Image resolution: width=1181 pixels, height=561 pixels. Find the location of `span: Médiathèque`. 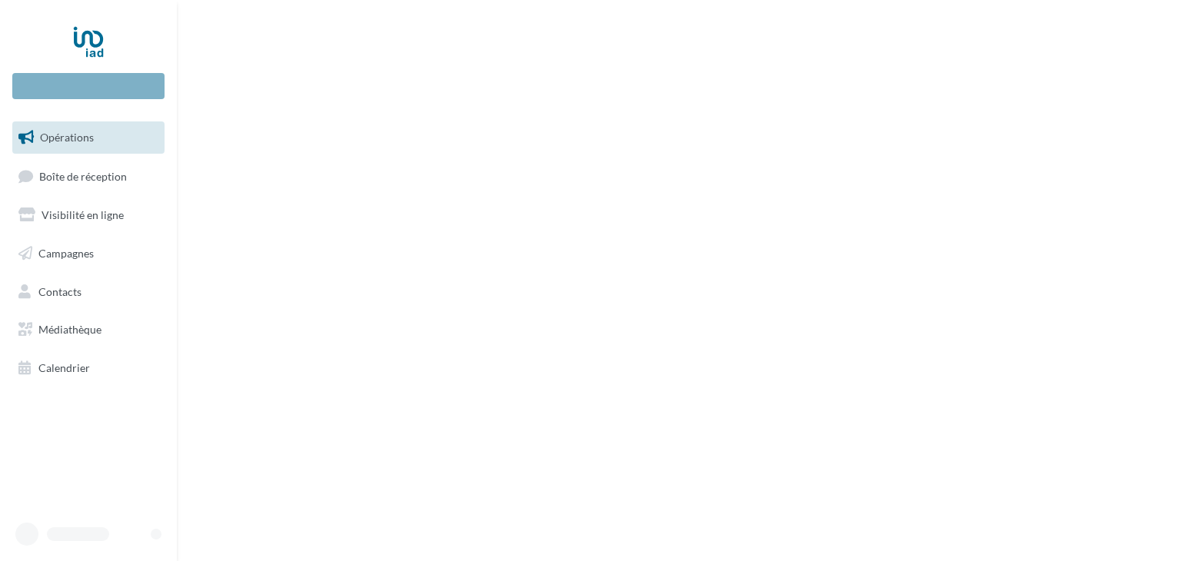

span: Médiathèque is located at coordinates (70, 329).